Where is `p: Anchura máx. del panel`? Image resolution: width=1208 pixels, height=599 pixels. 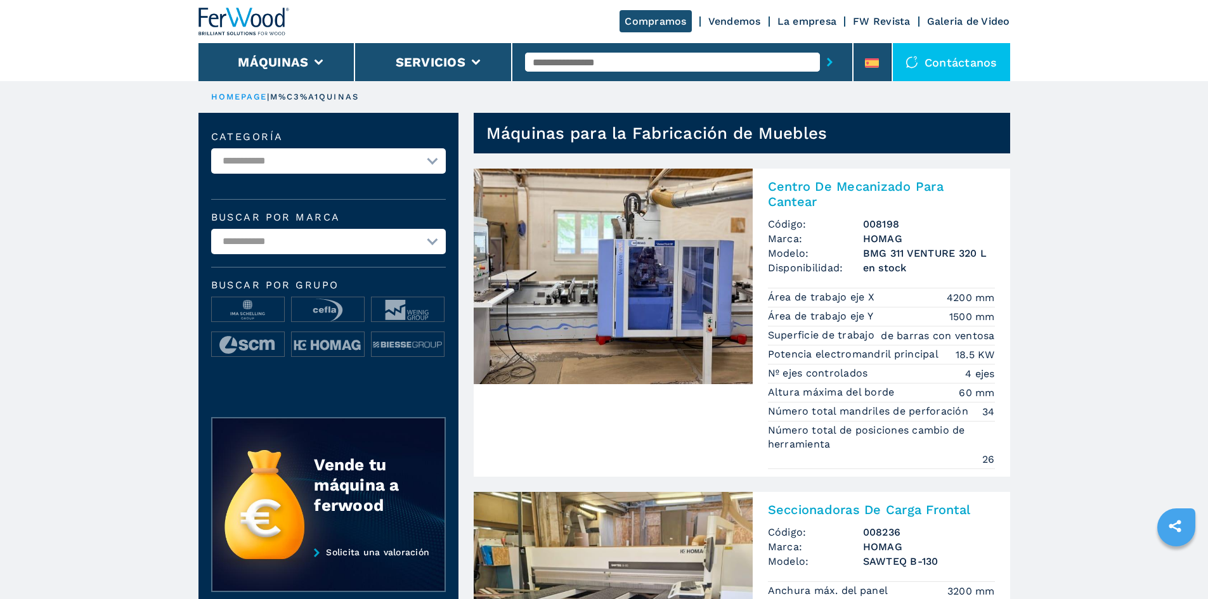 p: Anchura máx. del panel is located at coordinates (830, 591).